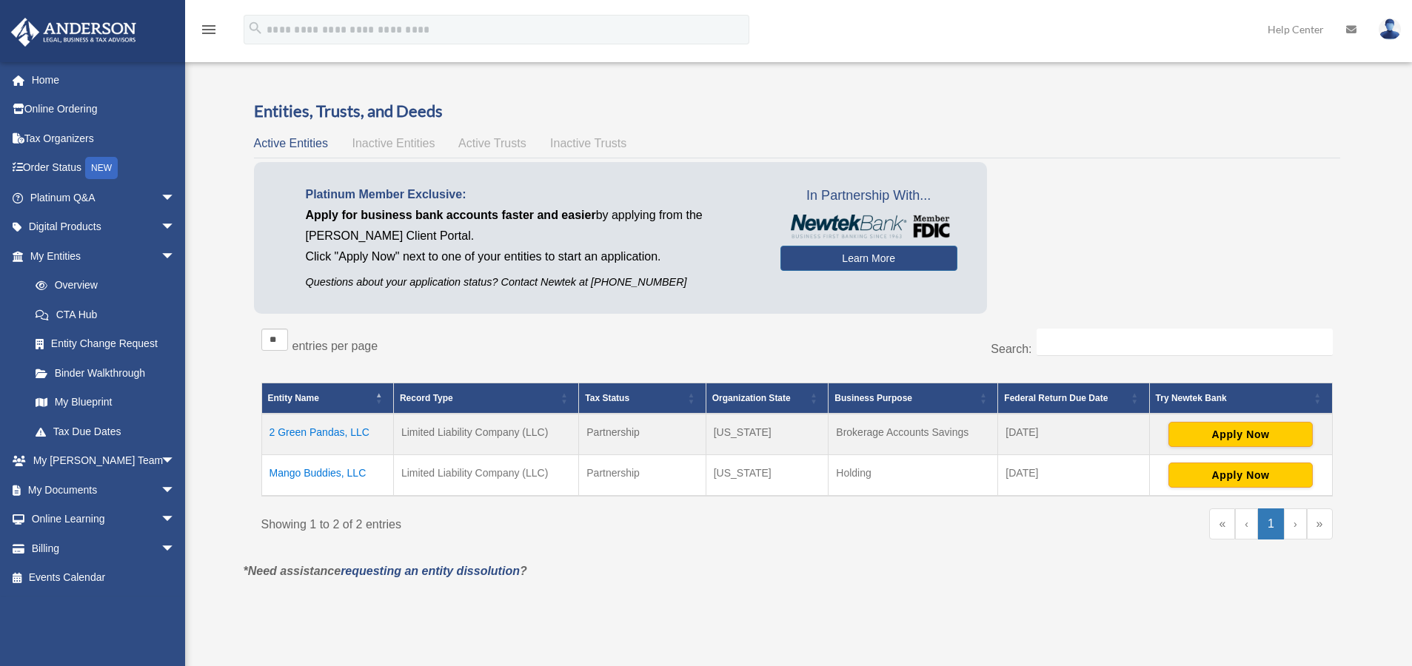 The image size is (1412, 666). What do you see at coordinates (104, 168) in the screenshot?
I see `a: Order StatusNEW` at bounding box center [104, 168].